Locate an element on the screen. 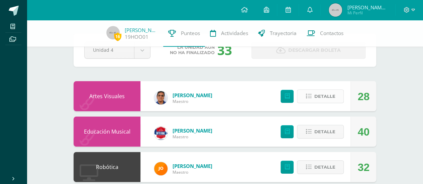  a: Contactos is located at coordinates (325, 33).